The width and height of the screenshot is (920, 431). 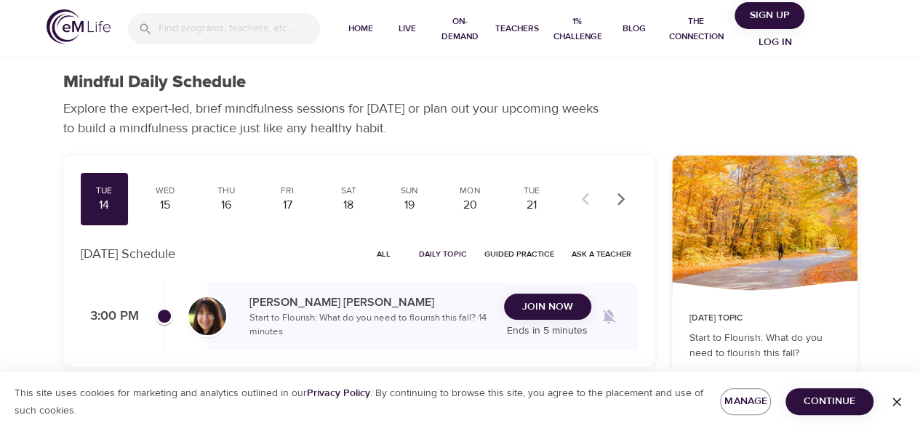 I want to click on div: 15, so click(x=165, y=205).